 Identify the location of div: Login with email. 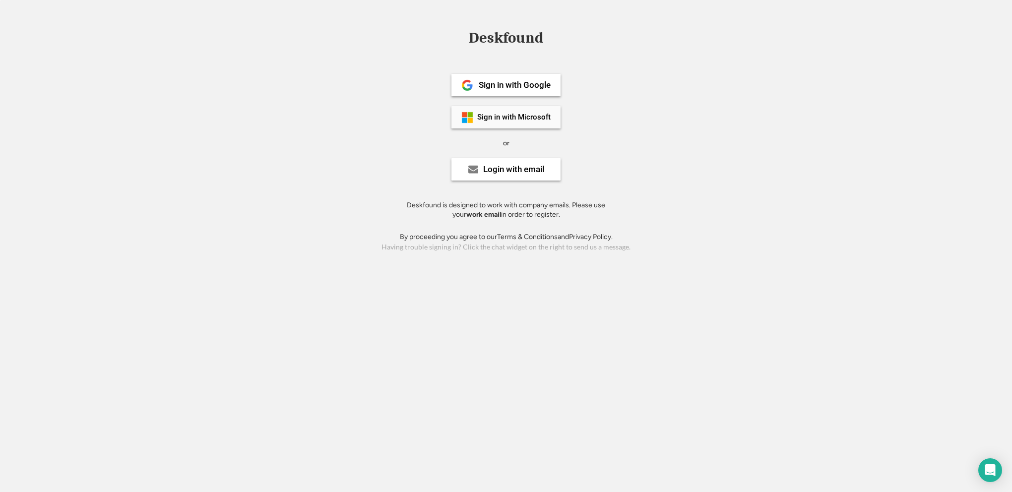
(513, 169).